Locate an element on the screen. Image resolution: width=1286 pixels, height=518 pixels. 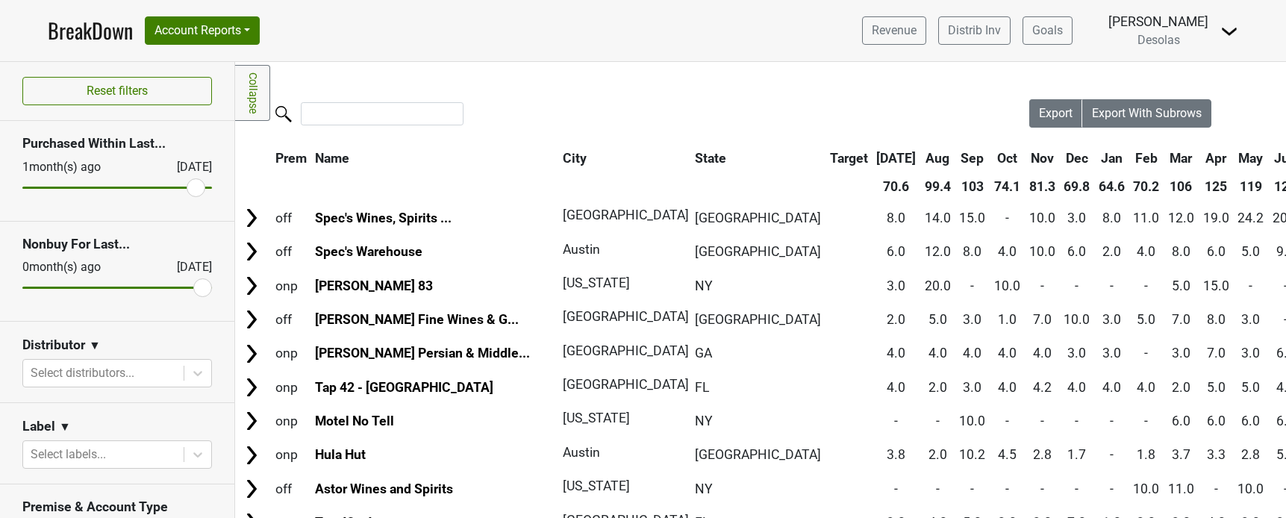
span: Target is located at coordinates (849, 158).